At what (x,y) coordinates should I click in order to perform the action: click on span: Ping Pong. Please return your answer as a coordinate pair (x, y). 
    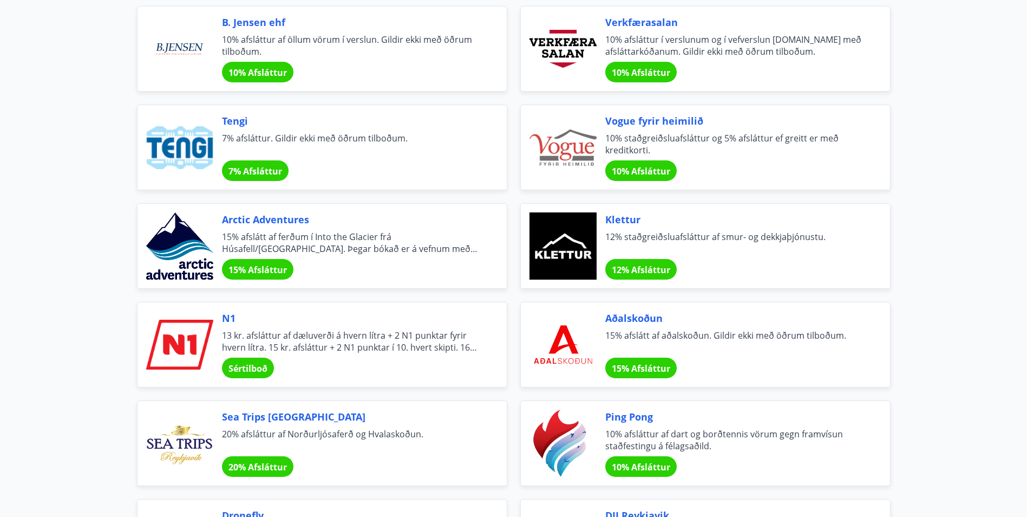
    Looking at the image, I should click on (735, 416).